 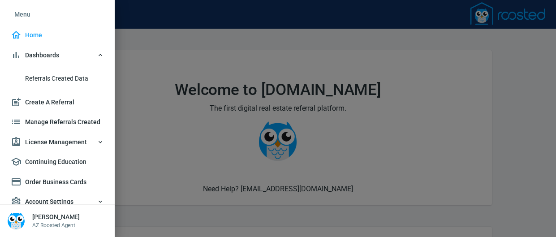 What do you see at coordinates (57, 162) in the screenshot?
I see `span: Continuing Education` at bounding box center [57, 162].